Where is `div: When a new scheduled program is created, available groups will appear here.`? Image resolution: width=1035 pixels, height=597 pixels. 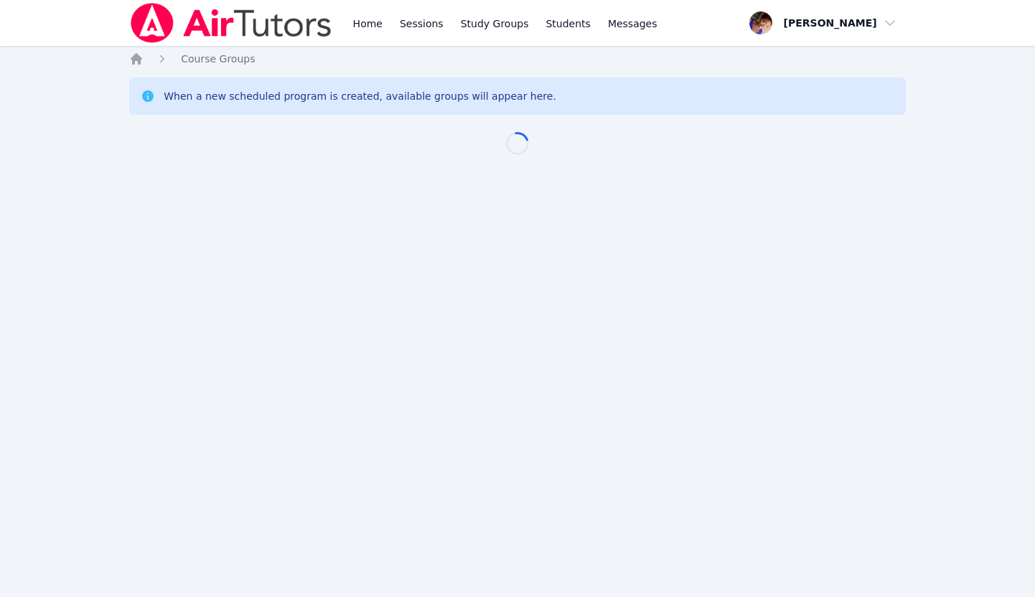
div: When a new scheduled program is created, available groups will appear here. is located at coordinates (360, 96).